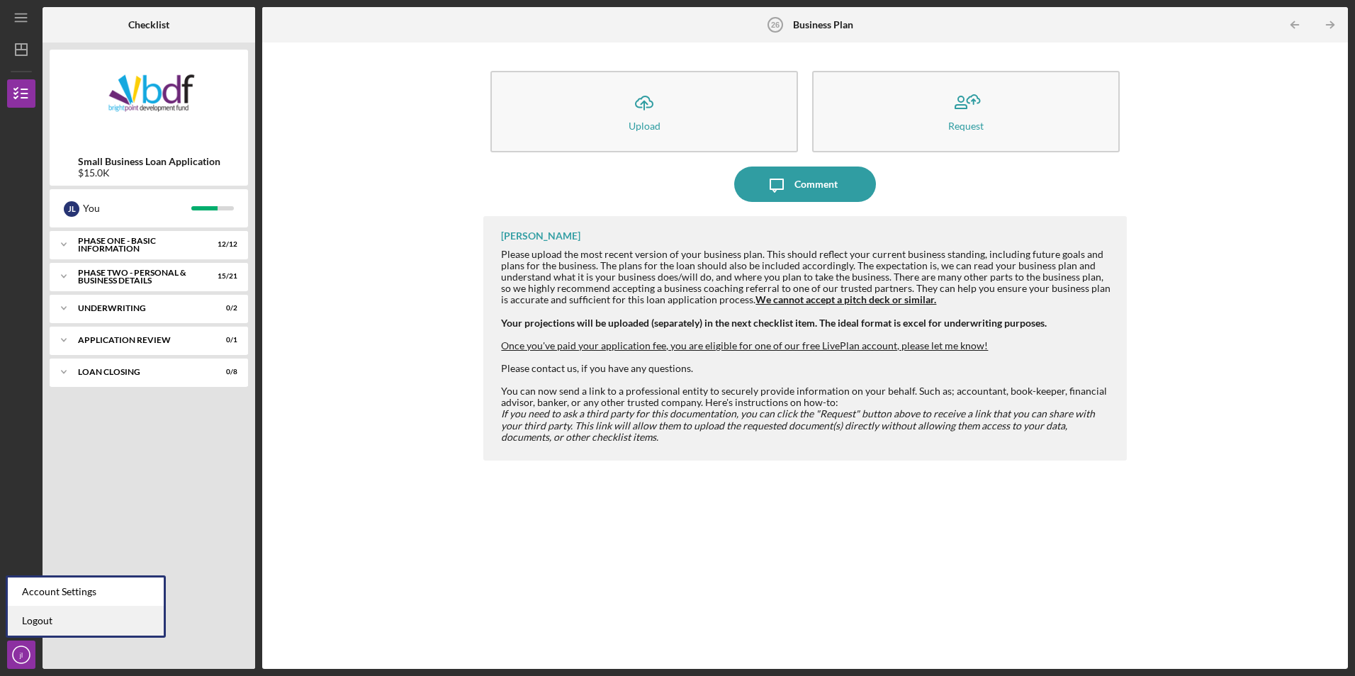  Describe the element at coordinates (140, 276) in the screenshot. I see `div: PHASE TWO - PERSONAL & BUSINESS DETAILS` at that location.